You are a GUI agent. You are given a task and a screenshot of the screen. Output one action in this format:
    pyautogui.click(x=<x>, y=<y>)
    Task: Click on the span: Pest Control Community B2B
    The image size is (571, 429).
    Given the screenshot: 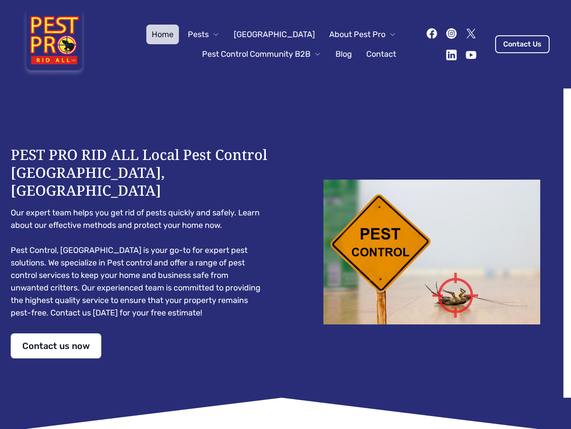 What is the action you would take?
    pyautogui.click(x=256, y=54)
    